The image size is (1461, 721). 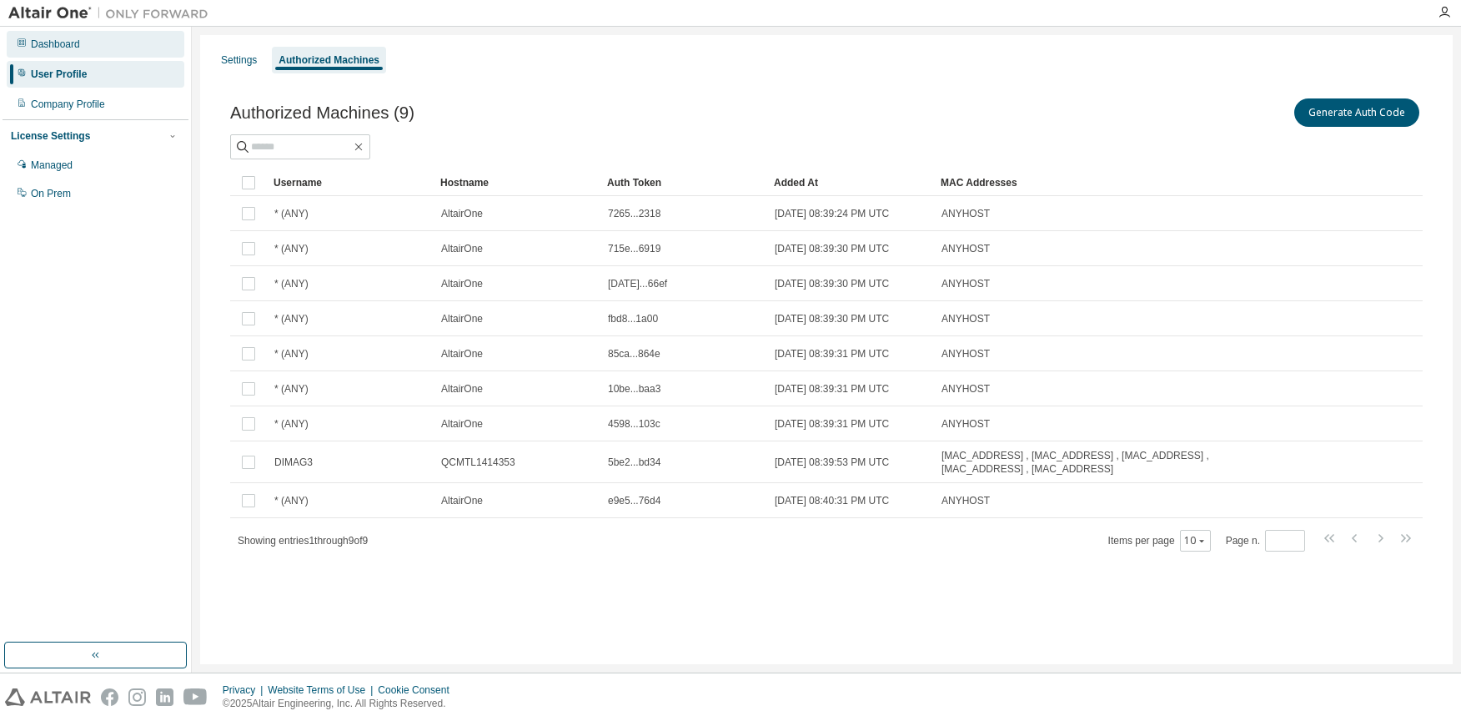 I want to click on span: Showing entries 1 through 9 of 9, so click(x=303, y=540).